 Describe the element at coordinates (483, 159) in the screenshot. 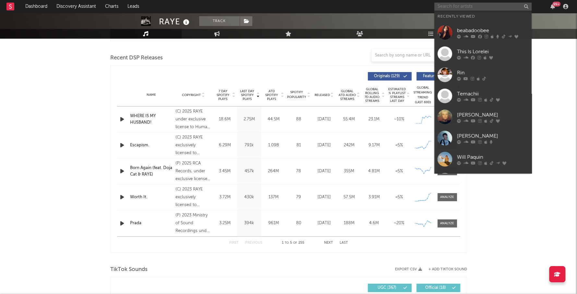

I see `a: Will Paquin` at that location.